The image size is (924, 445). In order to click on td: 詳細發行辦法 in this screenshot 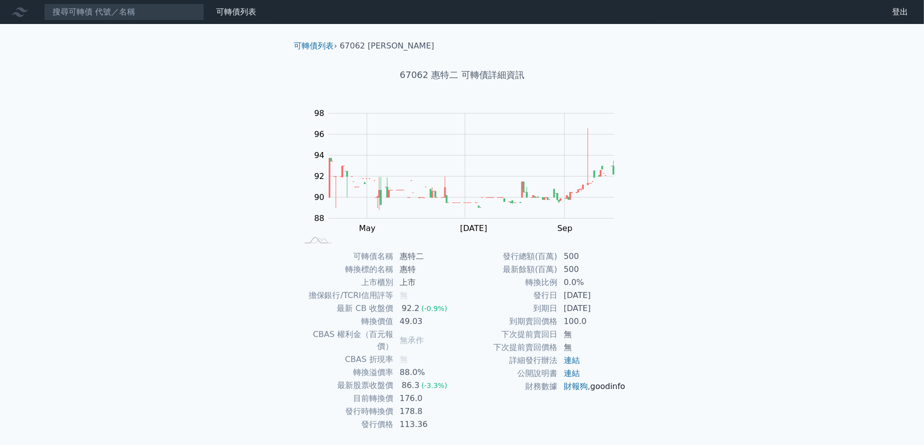, I will do `click(510, 361)`.